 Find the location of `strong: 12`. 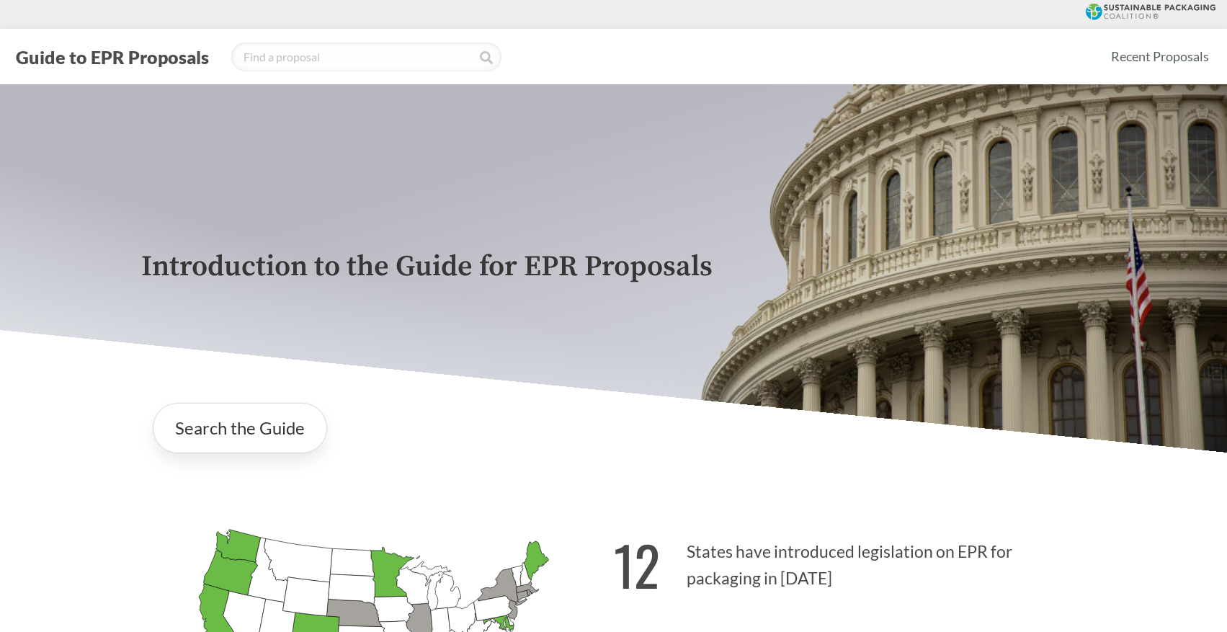

strong: 12 is located at coordinates (637, 564).